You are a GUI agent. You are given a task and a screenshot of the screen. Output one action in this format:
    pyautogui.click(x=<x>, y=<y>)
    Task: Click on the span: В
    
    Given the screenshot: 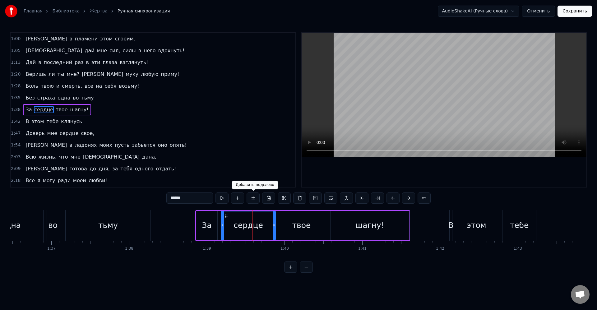 What is the action you would take?
    pyautogui.click(x=27, y=121)
    